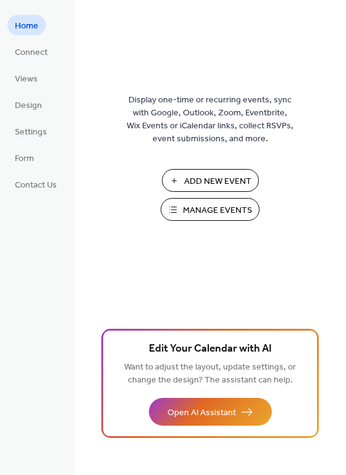 The image size is (346, 475). Describe the element at coordinates (210, 120) in the screenshot. I see `span: Display one-time or recurring events, sync with Google, Outlook, Zoom, Eventbrite, Wix Events or ...` at that location.